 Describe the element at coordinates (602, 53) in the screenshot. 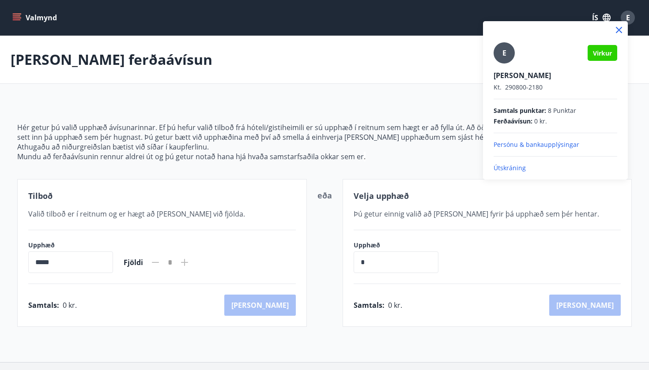

I see `span: Virkur` at that location.